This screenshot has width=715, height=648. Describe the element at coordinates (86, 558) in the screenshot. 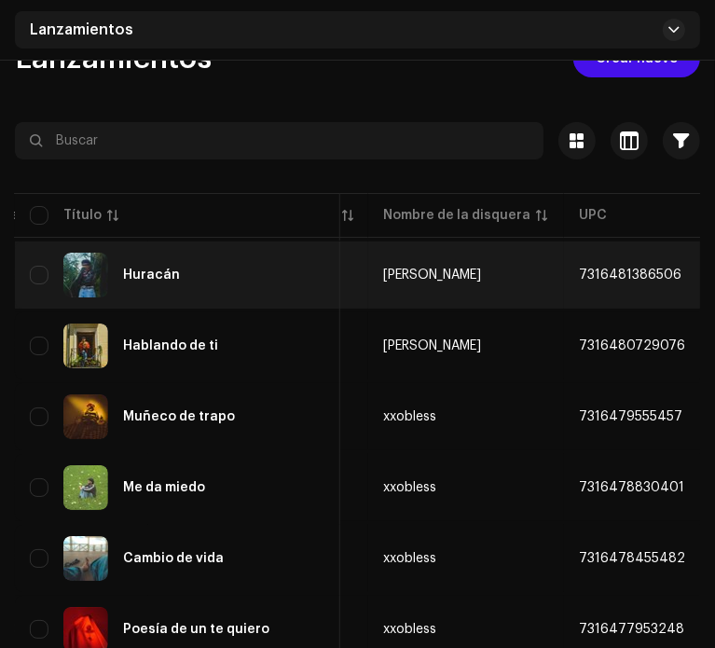

I see `img: 8d40e7fe-5419-4ce7-a2b6-4dd8c1518573` at that location.